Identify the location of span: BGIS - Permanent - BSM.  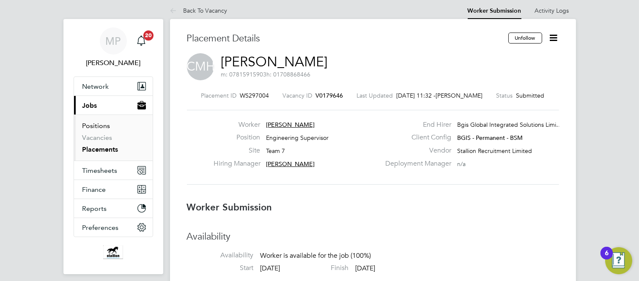
(490, 138).